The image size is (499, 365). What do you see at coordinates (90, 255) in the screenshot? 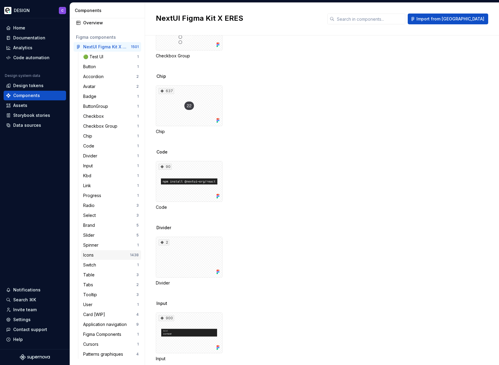
I see `div: Icons` at bounding box center [90, 255].